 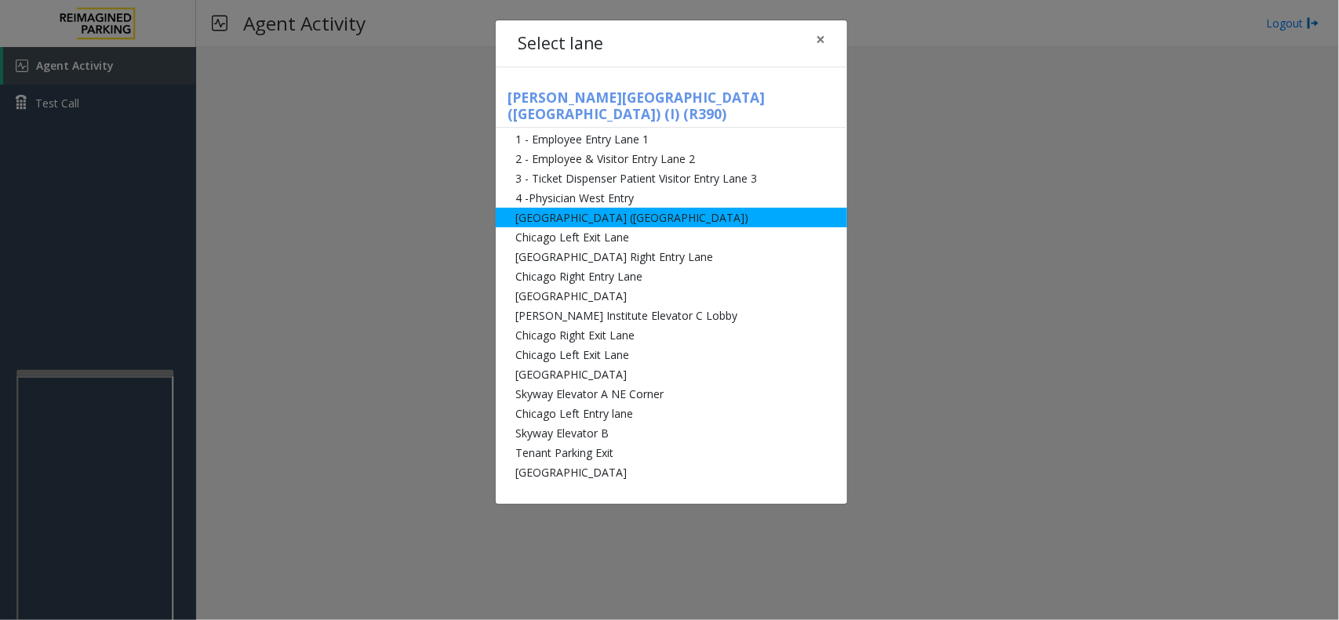 What do you see at coordinates (560, 44) in the screenshot?
I see `h4: Select lane` at bounding box center [560, 44].